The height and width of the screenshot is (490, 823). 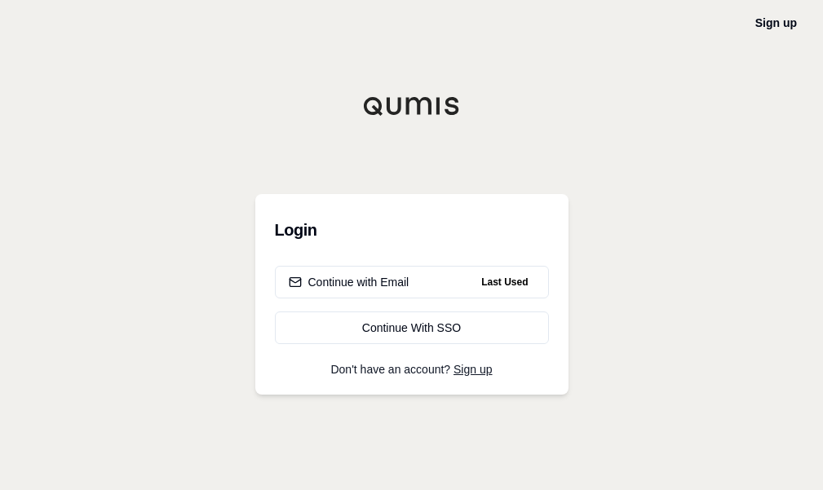 I want to click on span: Last Used, so click(x=504, y=282).